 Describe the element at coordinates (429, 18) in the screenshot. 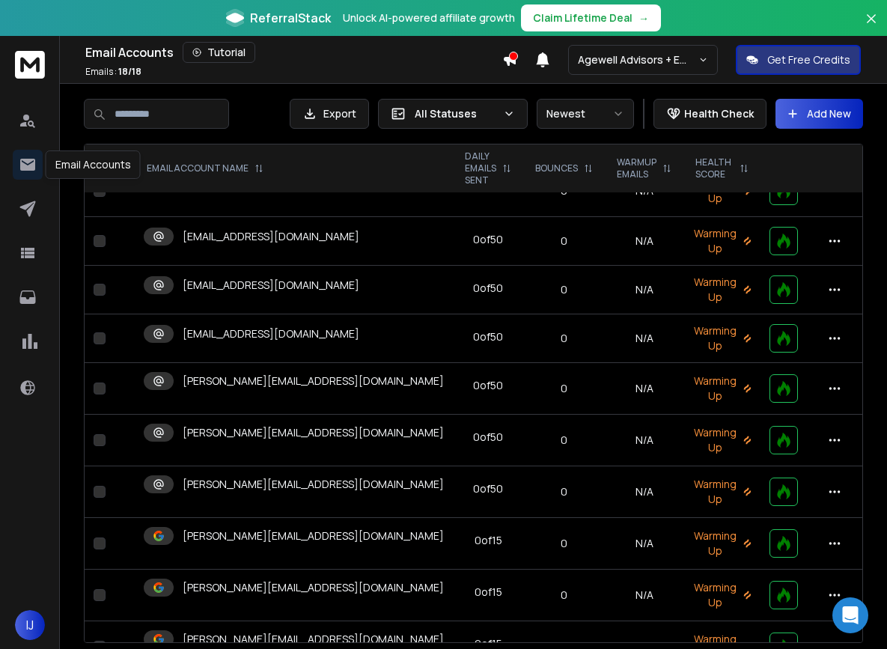

I see `p: Unlock AI-powered affiliate growth` at that location.